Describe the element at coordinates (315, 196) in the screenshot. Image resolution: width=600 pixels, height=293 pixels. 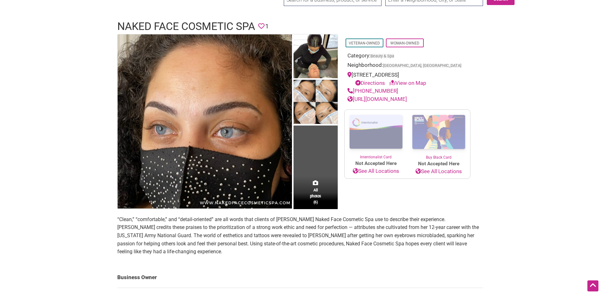
I see `span: All photos (6)` at that location.